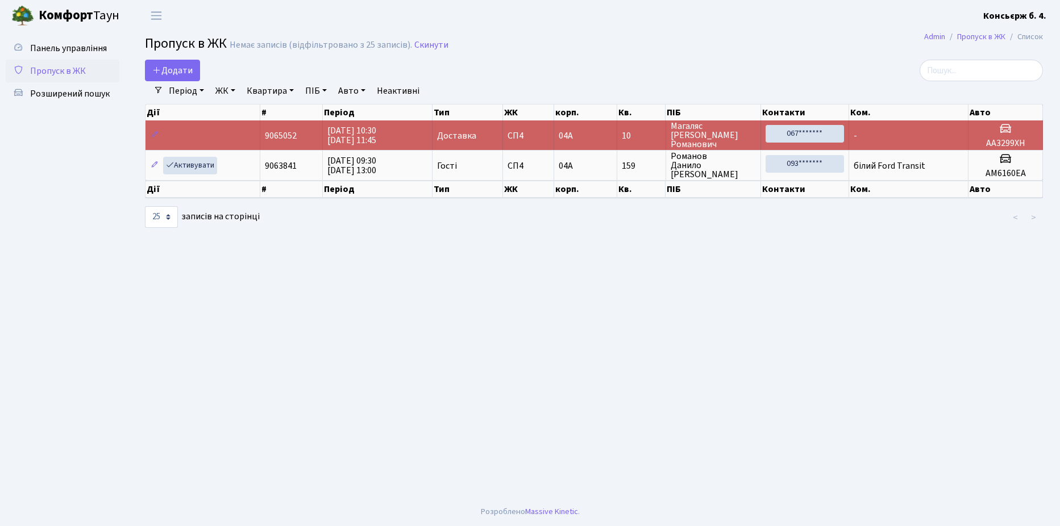  Describe the element at coordinates (63, 48) in the screenshot. I see `a: Панель управління` at that location.